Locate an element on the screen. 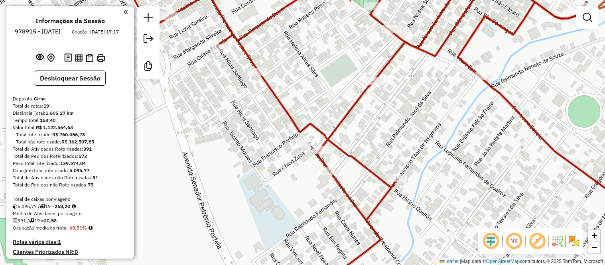  img: Exibir/Ocultar setores is located at coordinates (574, 241).